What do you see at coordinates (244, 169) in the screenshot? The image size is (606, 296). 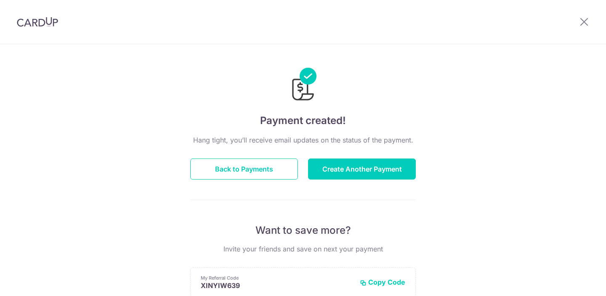 I see `button: Back to Payments` at bounding box center [244, 169].